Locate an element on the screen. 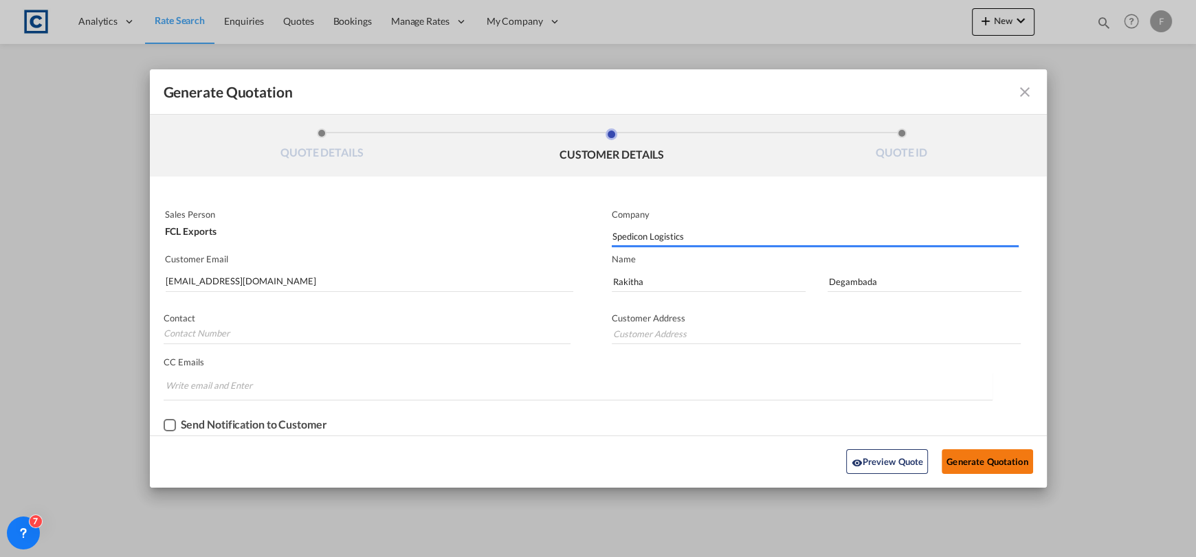 This screenshot has height=557, width=1196. md-chips-wrap: Chips container. Enter the text area, then type text, and press enter to add a chip. is located at coordinates (578, 386).